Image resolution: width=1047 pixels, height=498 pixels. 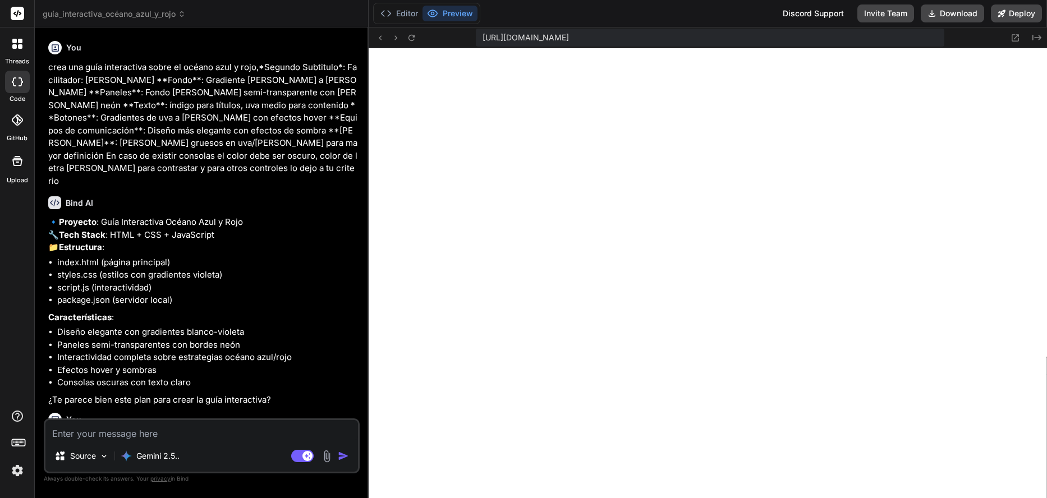 What do you see at coordinates (207, 383) in the screenshot?
I see `li: Consolas oscuras con texto claro` at bounding box center [207, 383].